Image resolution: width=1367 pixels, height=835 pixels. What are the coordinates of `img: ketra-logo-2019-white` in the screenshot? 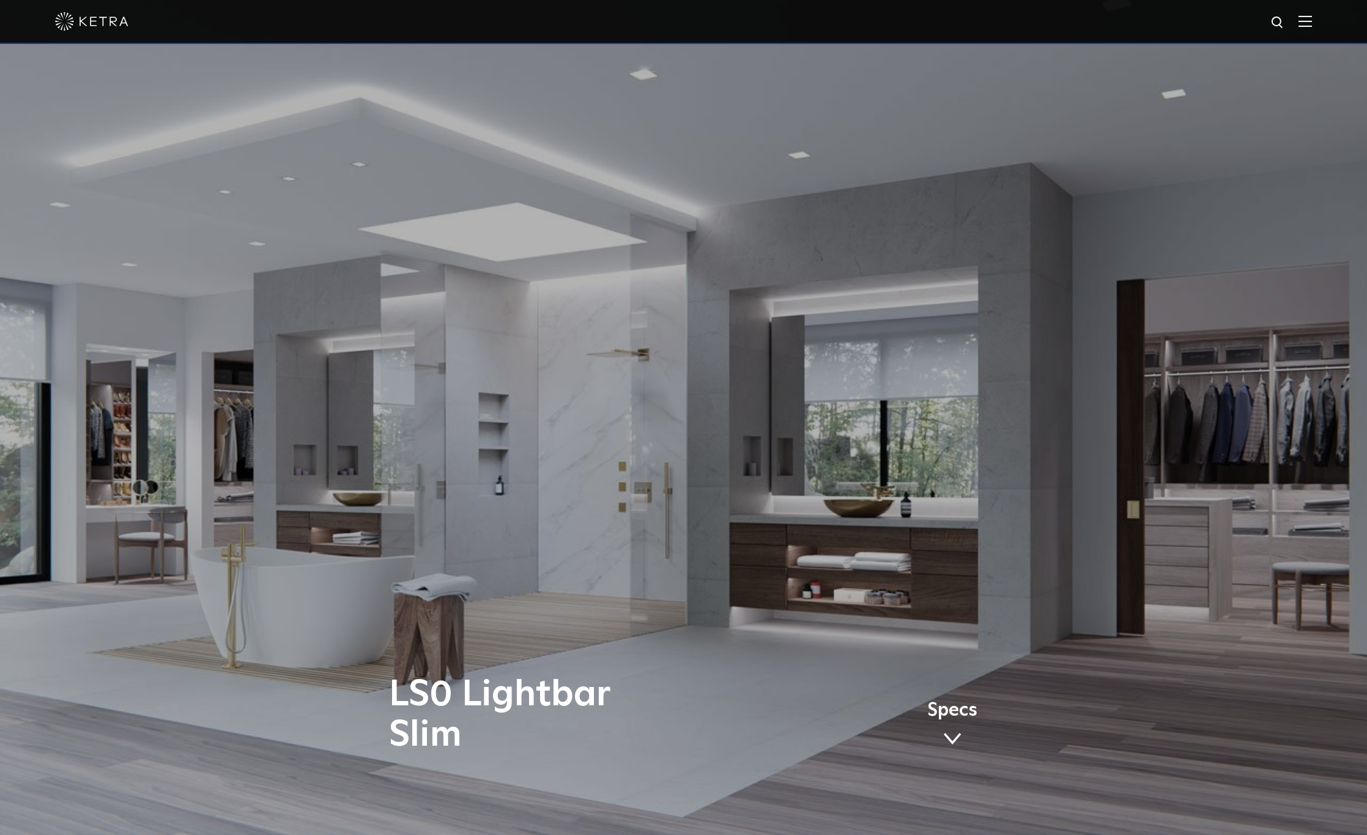 It's located at (92, 21).